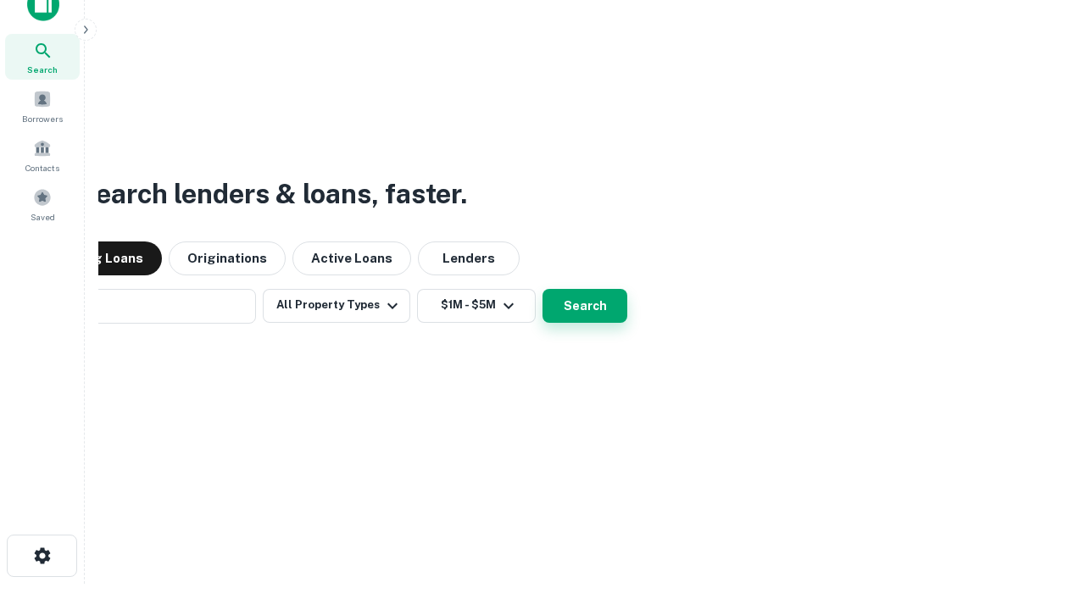 Image resolution: width=1085 pixels, height=610 pixels. Describe the element at coordinates (42, 119) in the screenshot. I see `span: Borrowers` at that location.